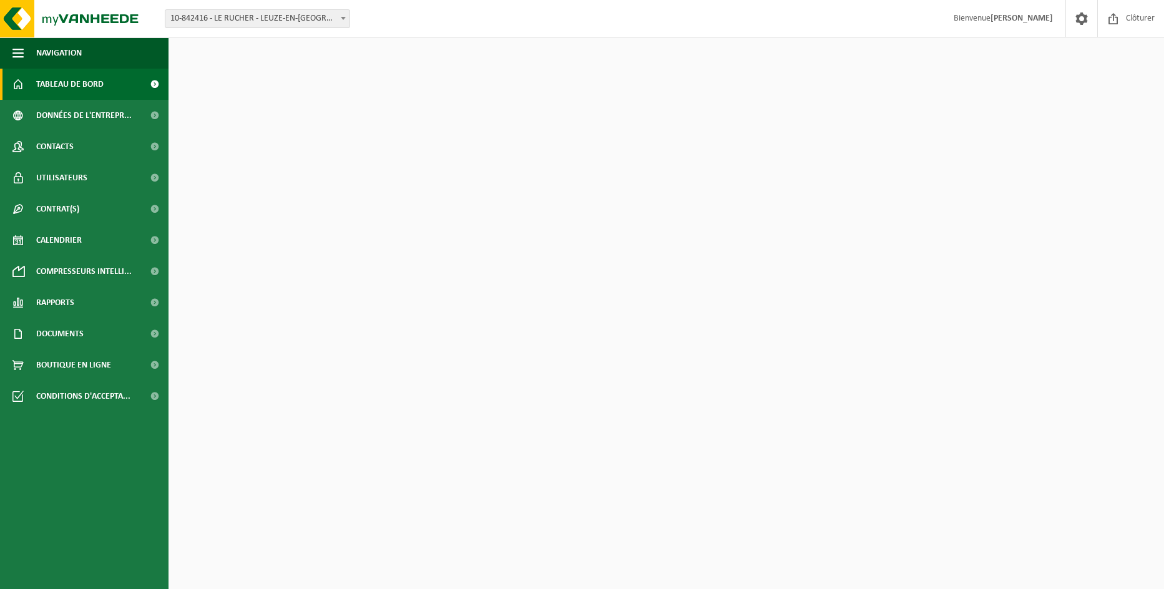  Describe the element at coordinates (74, 365) in the screenshot. I see `span: Boutique en ligne` at that location.